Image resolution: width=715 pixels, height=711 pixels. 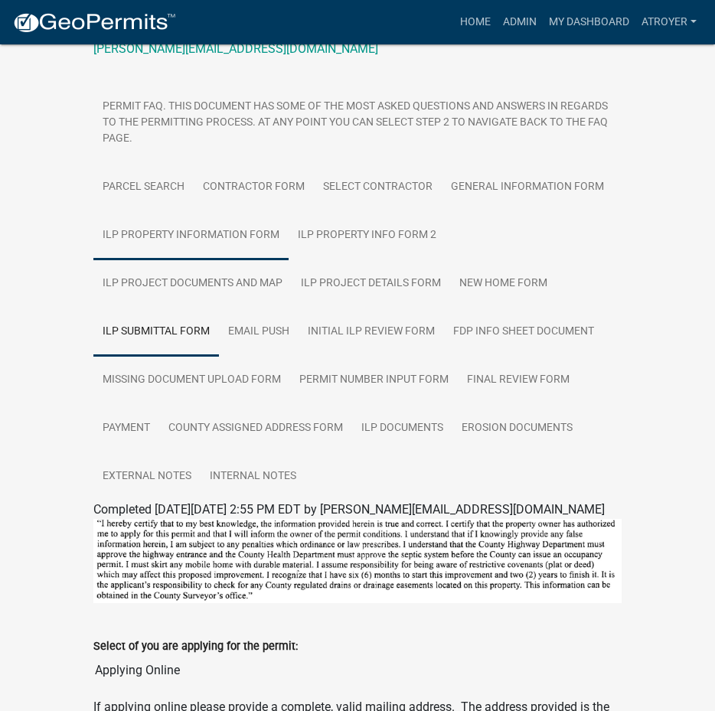 I want to click on a: New Home Form, so click(x=503, y=284).